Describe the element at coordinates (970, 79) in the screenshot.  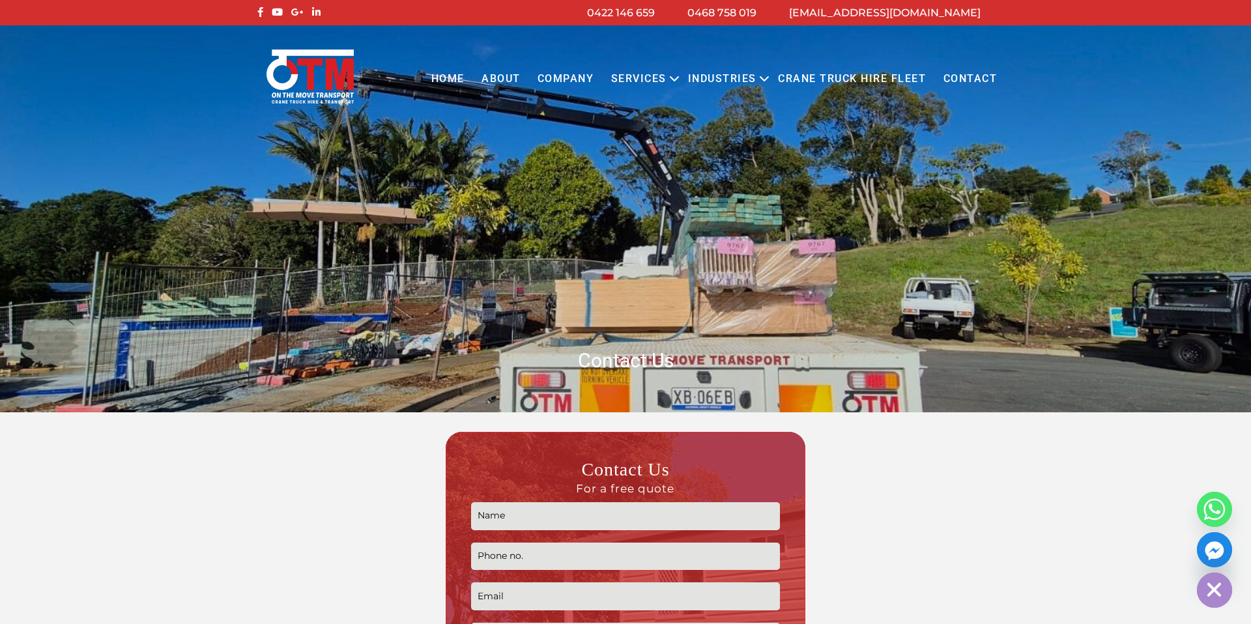
I see `a: Contact` at that location.